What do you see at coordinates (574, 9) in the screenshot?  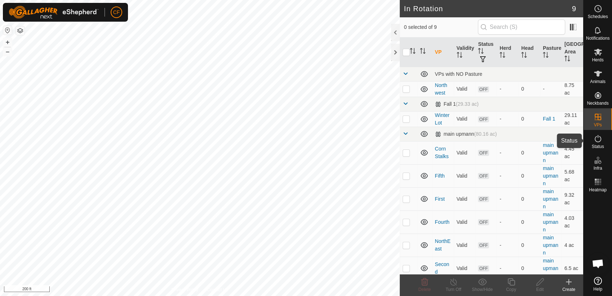 I see `span: 9` at bounding box center [574, 9].